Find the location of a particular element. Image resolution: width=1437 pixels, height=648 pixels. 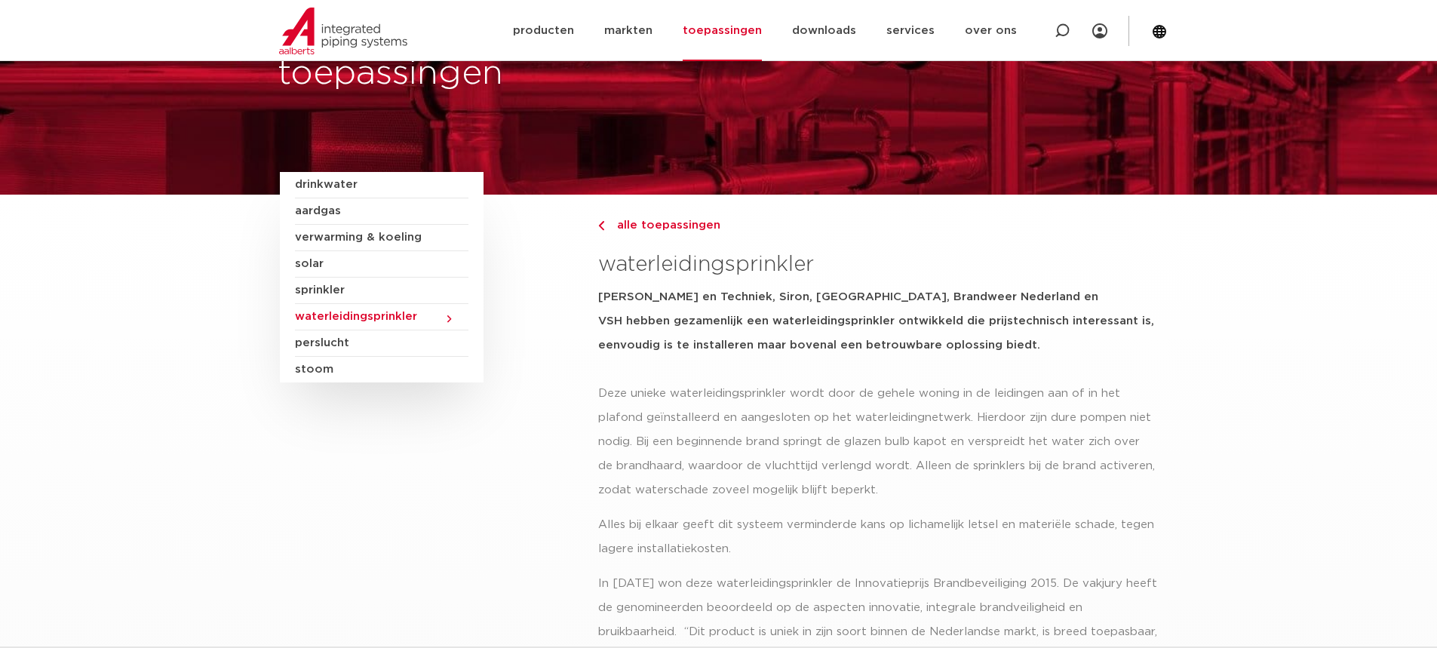

span: stoom is located at coordinates (382, 370).